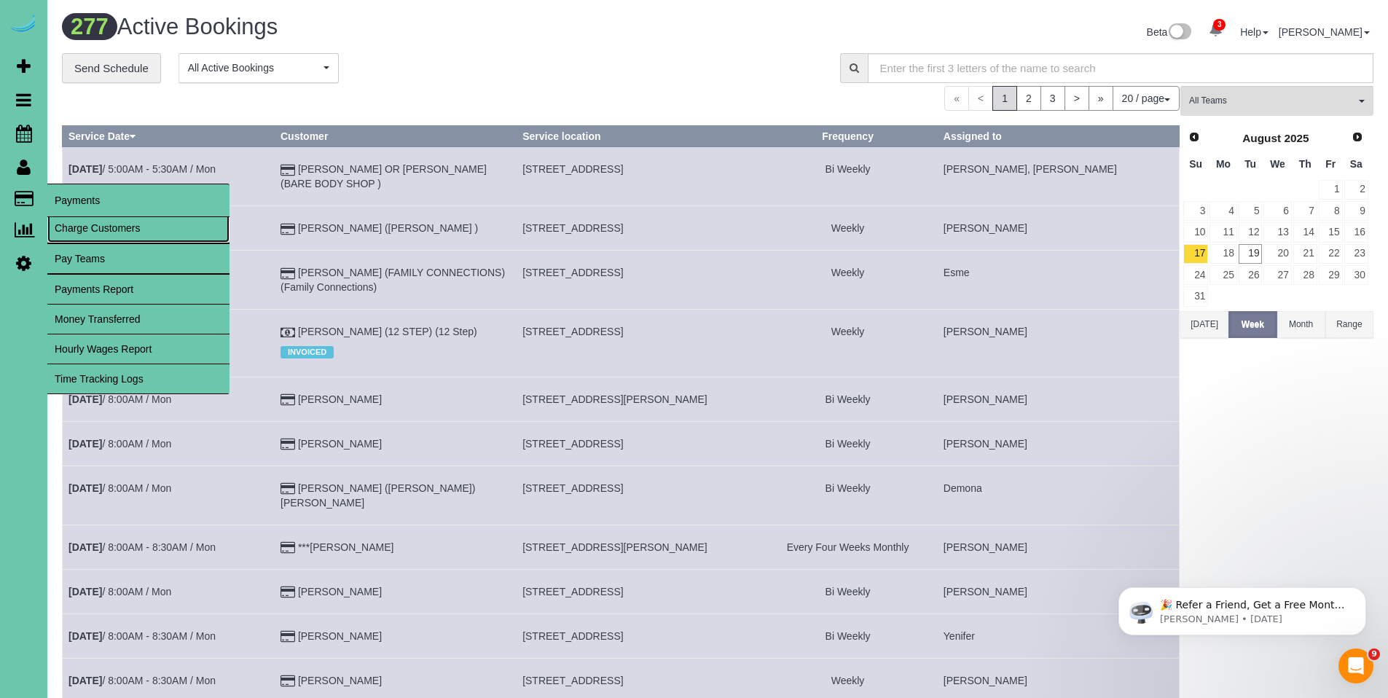 This screenshot has width=1388, height=698. What do you see at coordinates (1222, 232) in the screenshot?
I see `a: 11` at bounding box center [1222, 232].